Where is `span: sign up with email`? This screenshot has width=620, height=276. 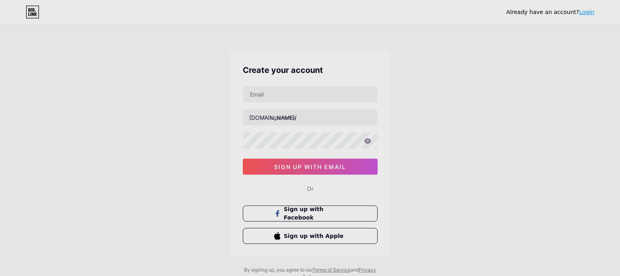 span: sign up with email is located at coordinates (310, 167).